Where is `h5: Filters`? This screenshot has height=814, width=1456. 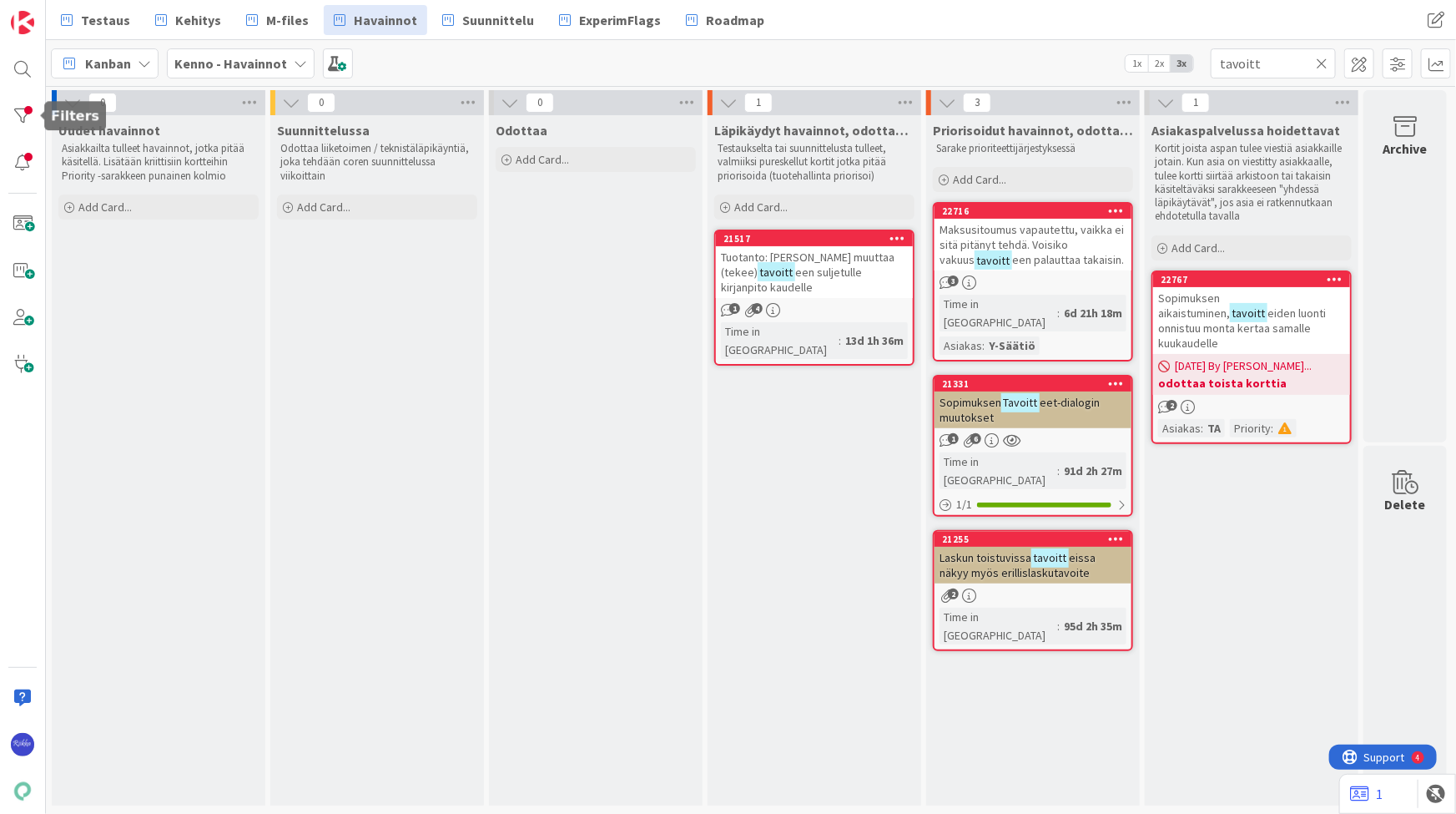 h5: Filters is located at coordinates (75, 115).